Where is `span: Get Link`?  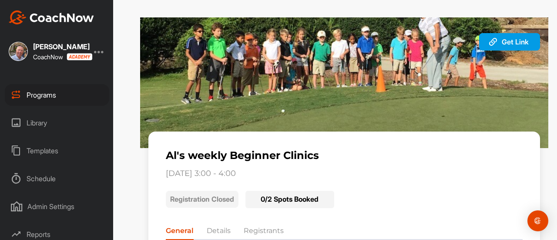
span: Get Link is located at coordinates (515, 42).